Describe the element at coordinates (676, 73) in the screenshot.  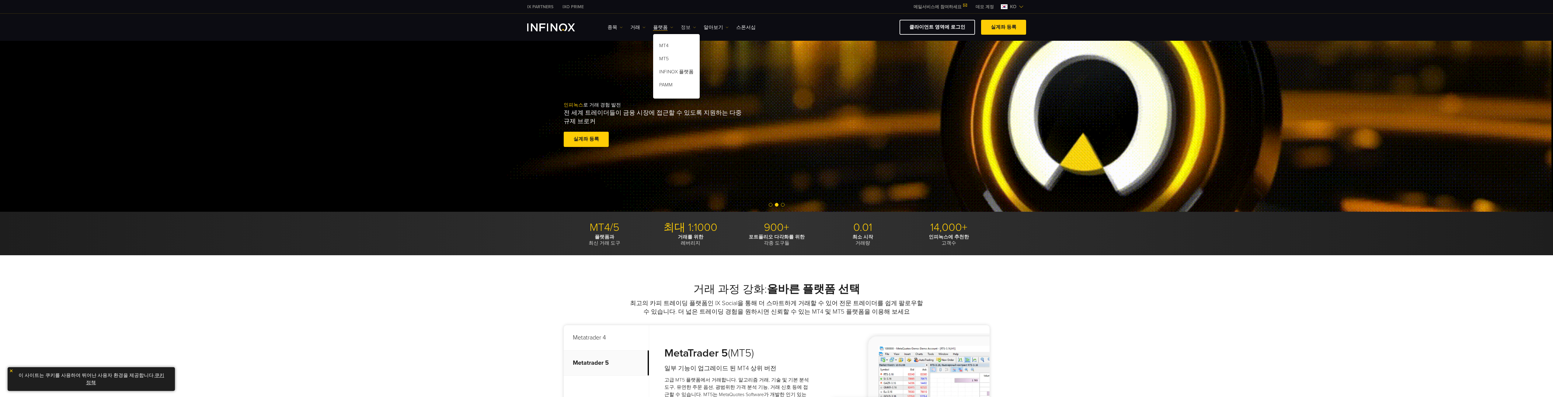
I see `a: INFINOX 플랫폼` at that location.